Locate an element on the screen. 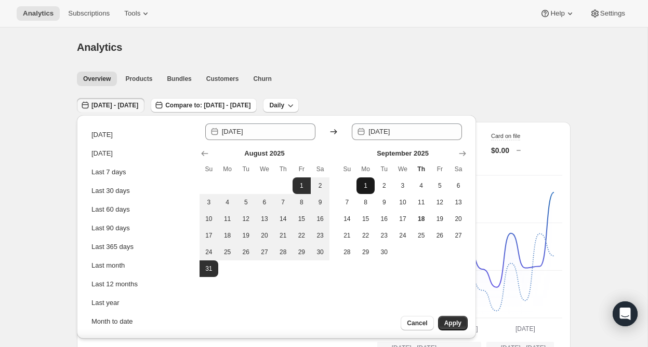 This screenshot has height=347, width=648. span: 17 is located at coordinates (209, 236).